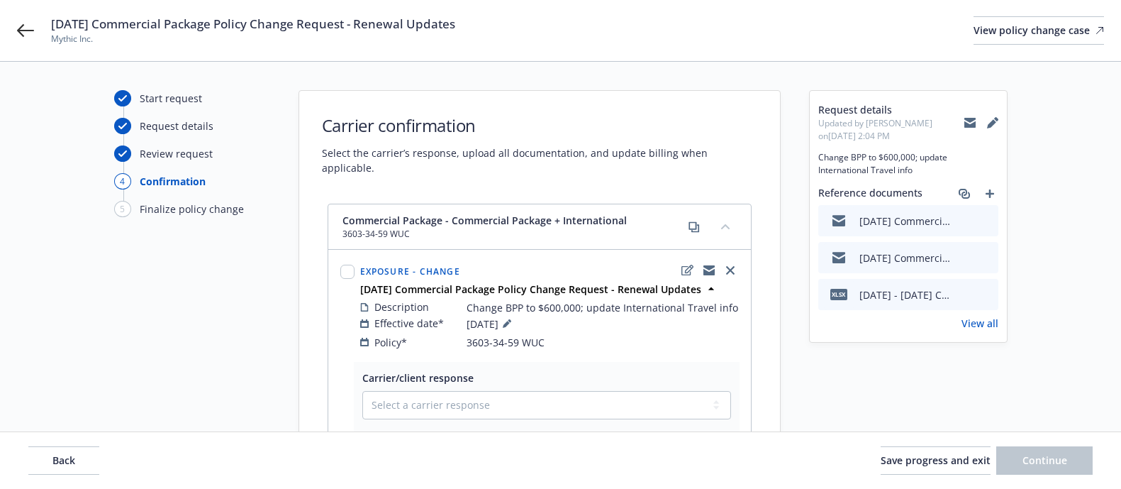  What do you see at coordinates (409, 323) in the screenshot?
I see `span: Effective date*` at bounding box center [409, 323].